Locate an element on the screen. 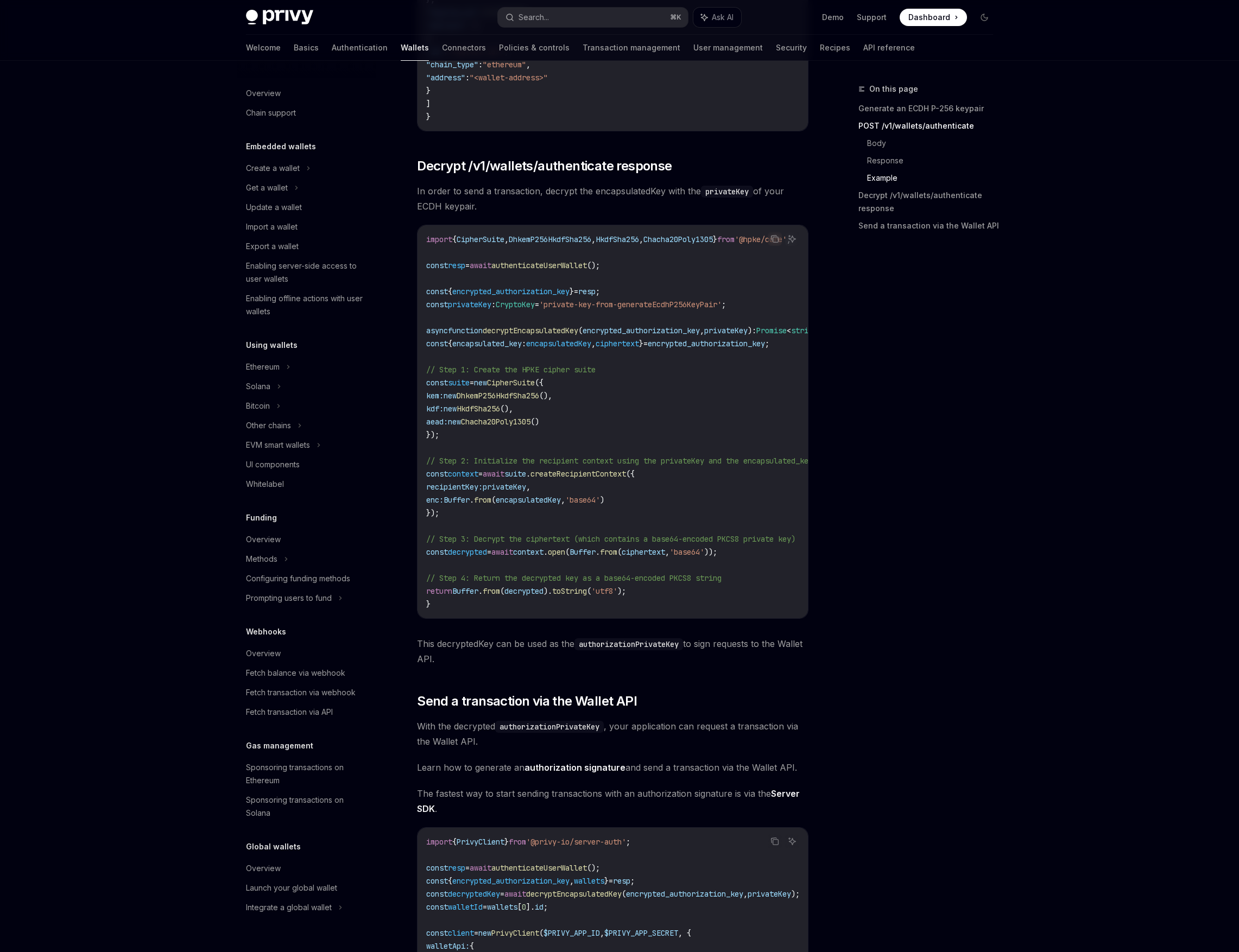  span: client is located at coordinates (461, 933).